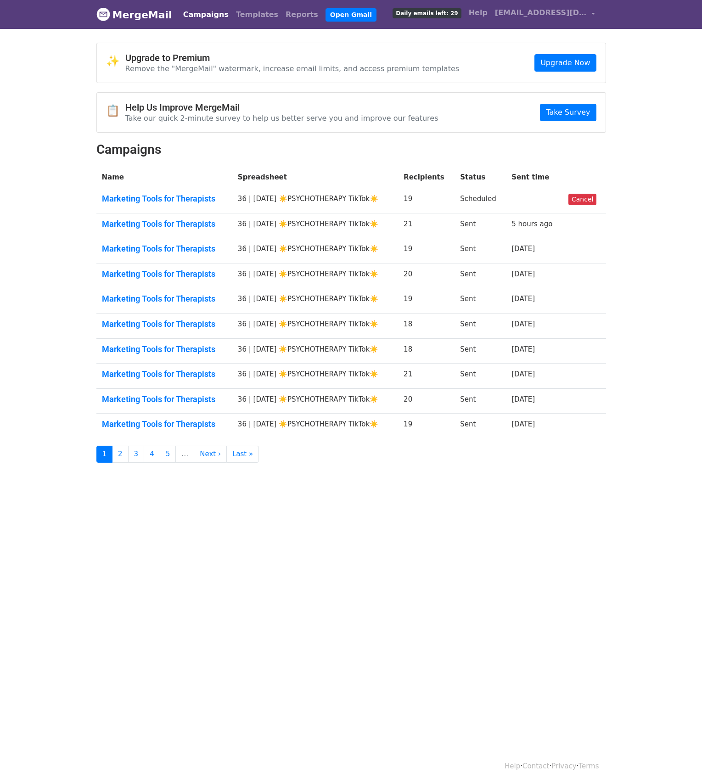 The width and height of the screenshot is (702, 784). Describe the element at coordinates (582, 199) in the screenshot. I see `a: Cancel` at that location.